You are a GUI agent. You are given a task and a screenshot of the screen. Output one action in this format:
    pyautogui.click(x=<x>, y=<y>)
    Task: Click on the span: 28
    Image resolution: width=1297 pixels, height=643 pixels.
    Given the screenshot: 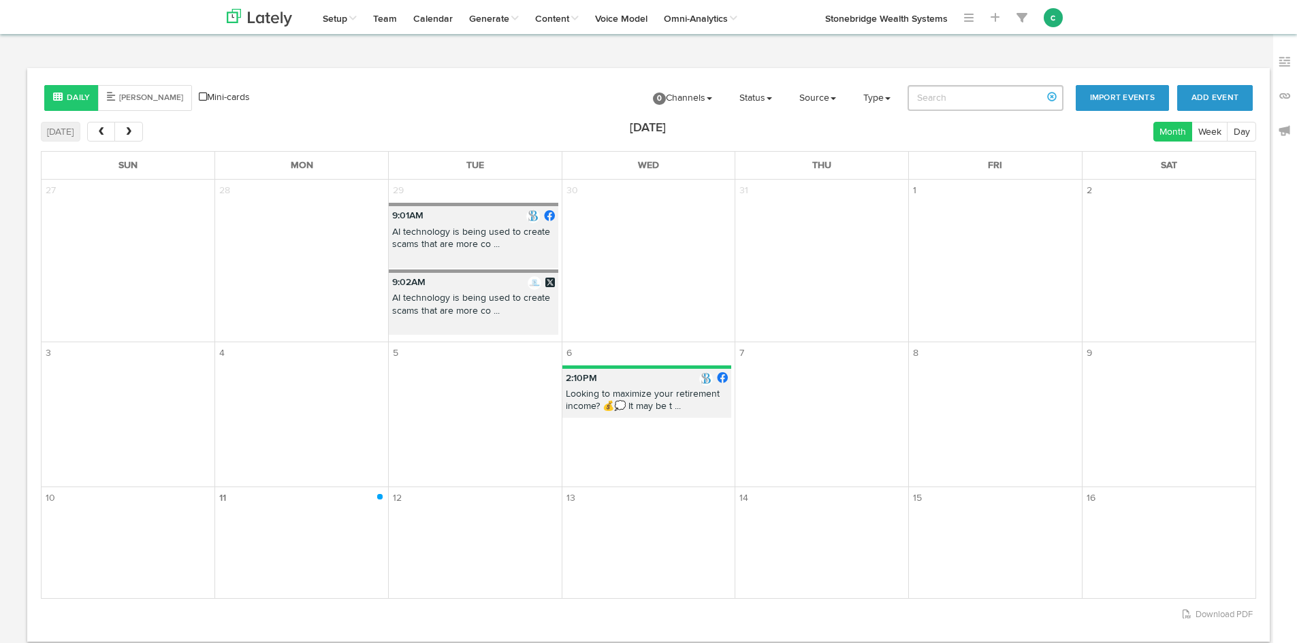 What is the action you would take?
    pyautogui.click(x=225, y=191)
    